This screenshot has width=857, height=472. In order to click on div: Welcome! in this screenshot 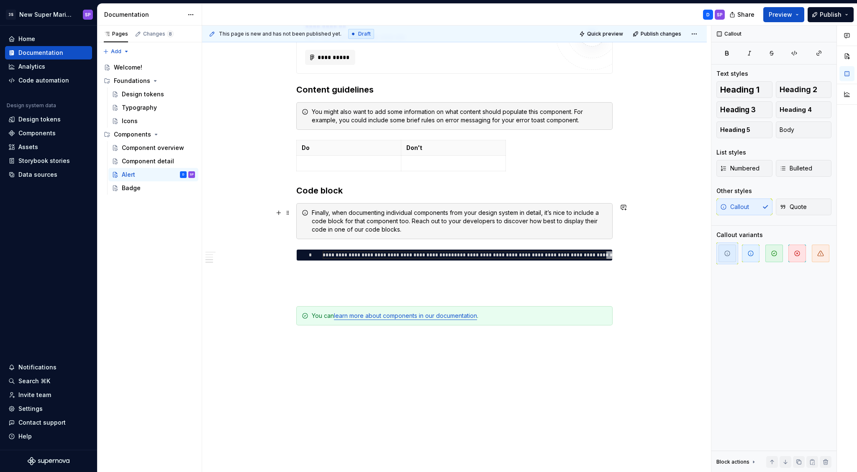, I will do `click(128, 67)`.